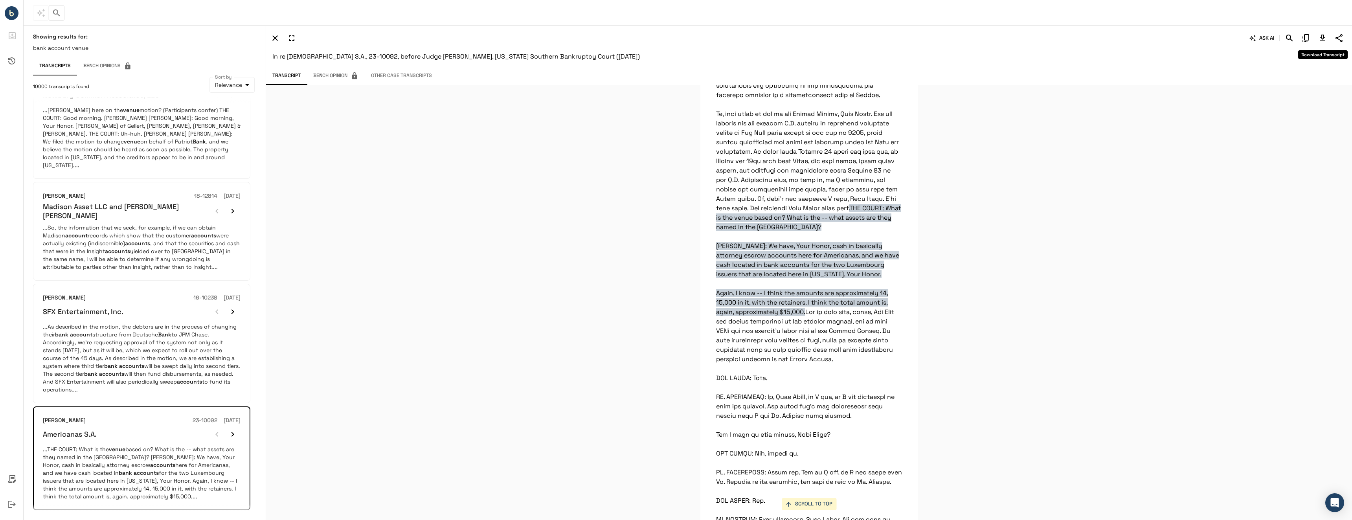 The width and height of the screenshot is (1352, 520). What do you see at coordinates (83, 311) in the screenshot?
I see `h6: SFX Entertainment, Inc.` at bounding box center [83, 311].